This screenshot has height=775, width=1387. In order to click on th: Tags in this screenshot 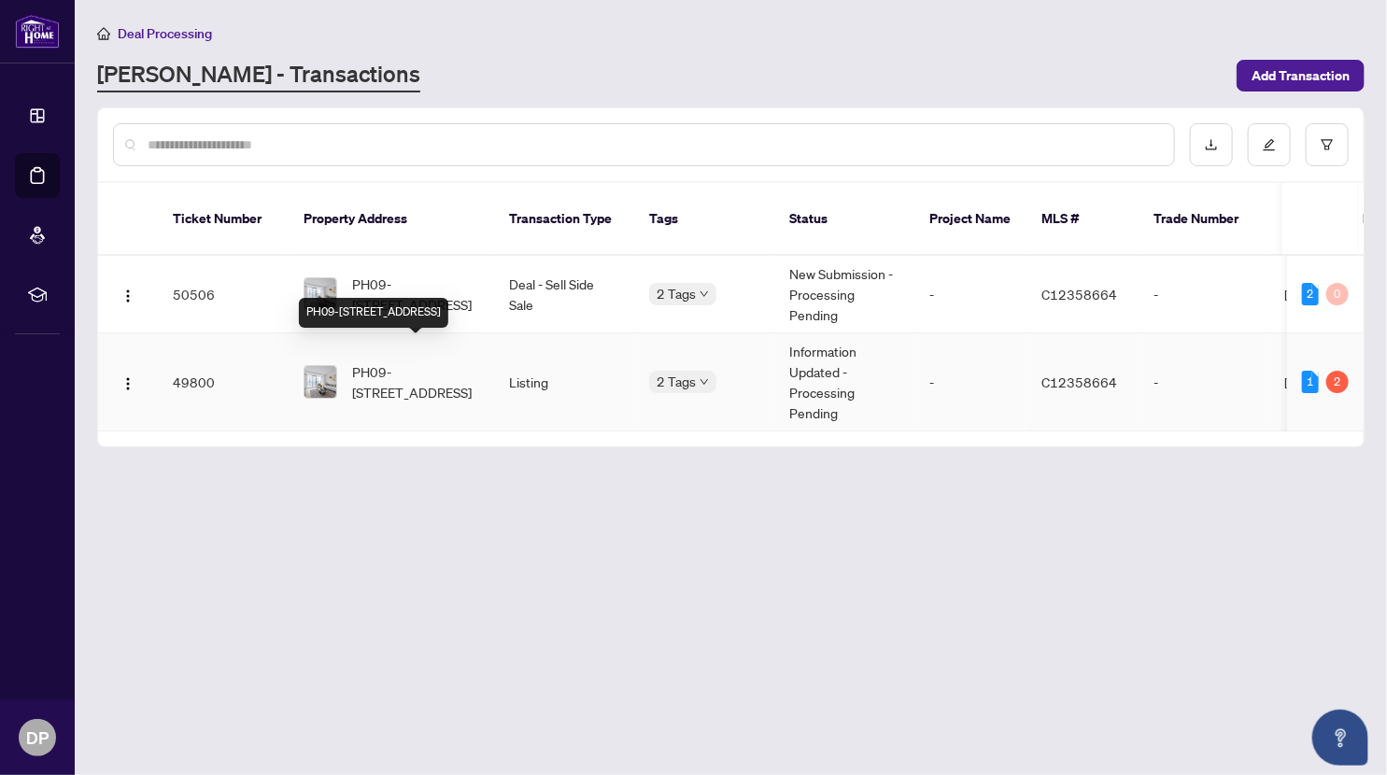, I will do `click(704, 219)`.